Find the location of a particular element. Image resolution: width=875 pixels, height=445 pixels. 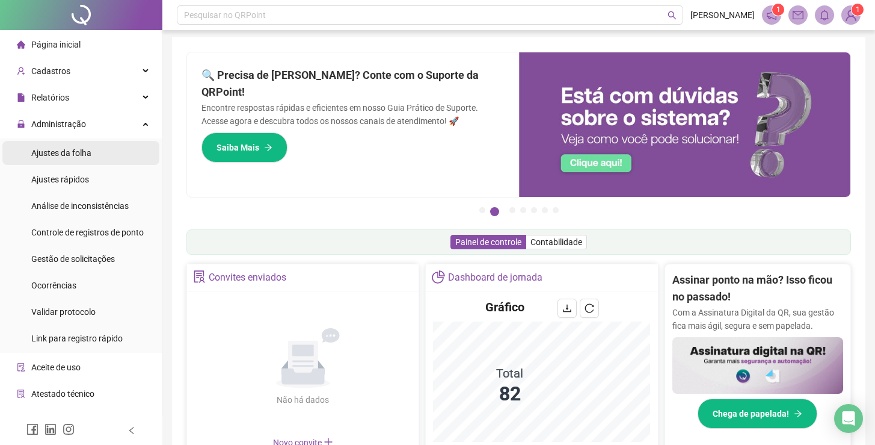

button: 3 is located at coordinates (513, 210).